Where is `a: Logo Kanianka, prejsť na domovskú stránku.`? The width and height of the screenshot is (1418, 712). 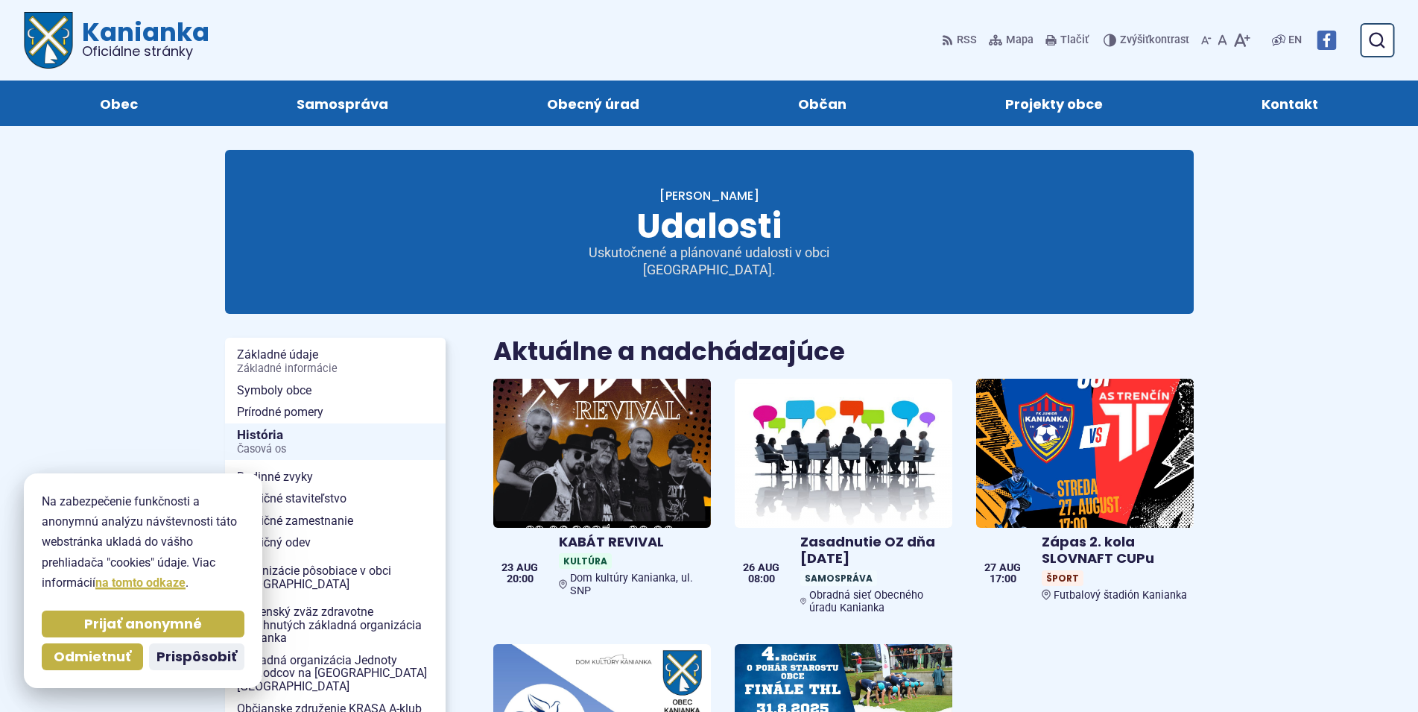 a: Logo Kanianka, prejsť na domovskú stránku. is located at coordinates (116, 40).